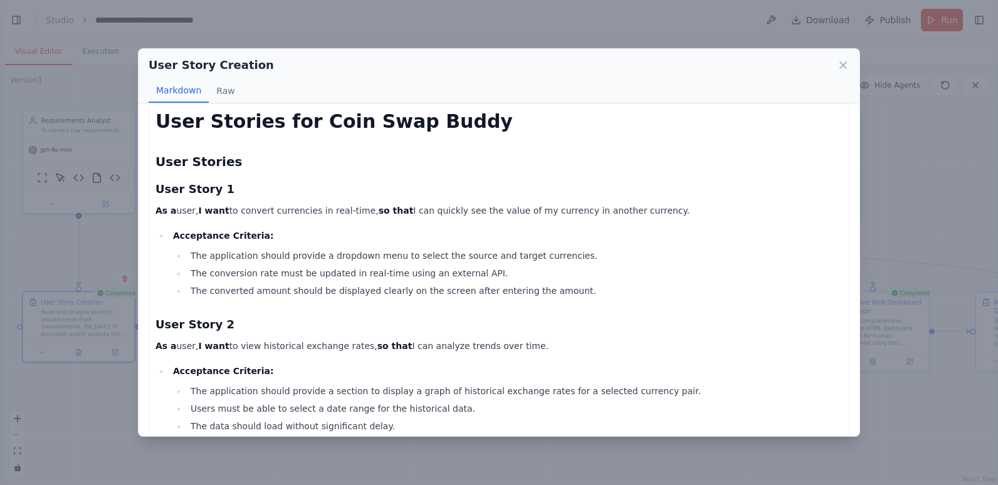 The height and width of the screenshot is (485, 998). I want to click on li: The converted amount should be displayed clearly on the screen after entering the amount., so click(515, 291).